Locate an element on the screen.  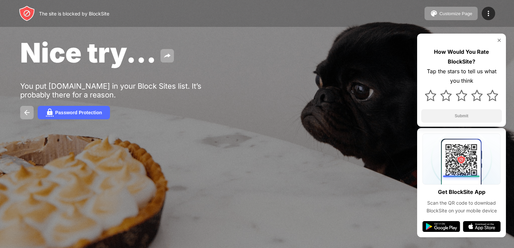
img: google-play.svg is located at coordinates (441, 227).